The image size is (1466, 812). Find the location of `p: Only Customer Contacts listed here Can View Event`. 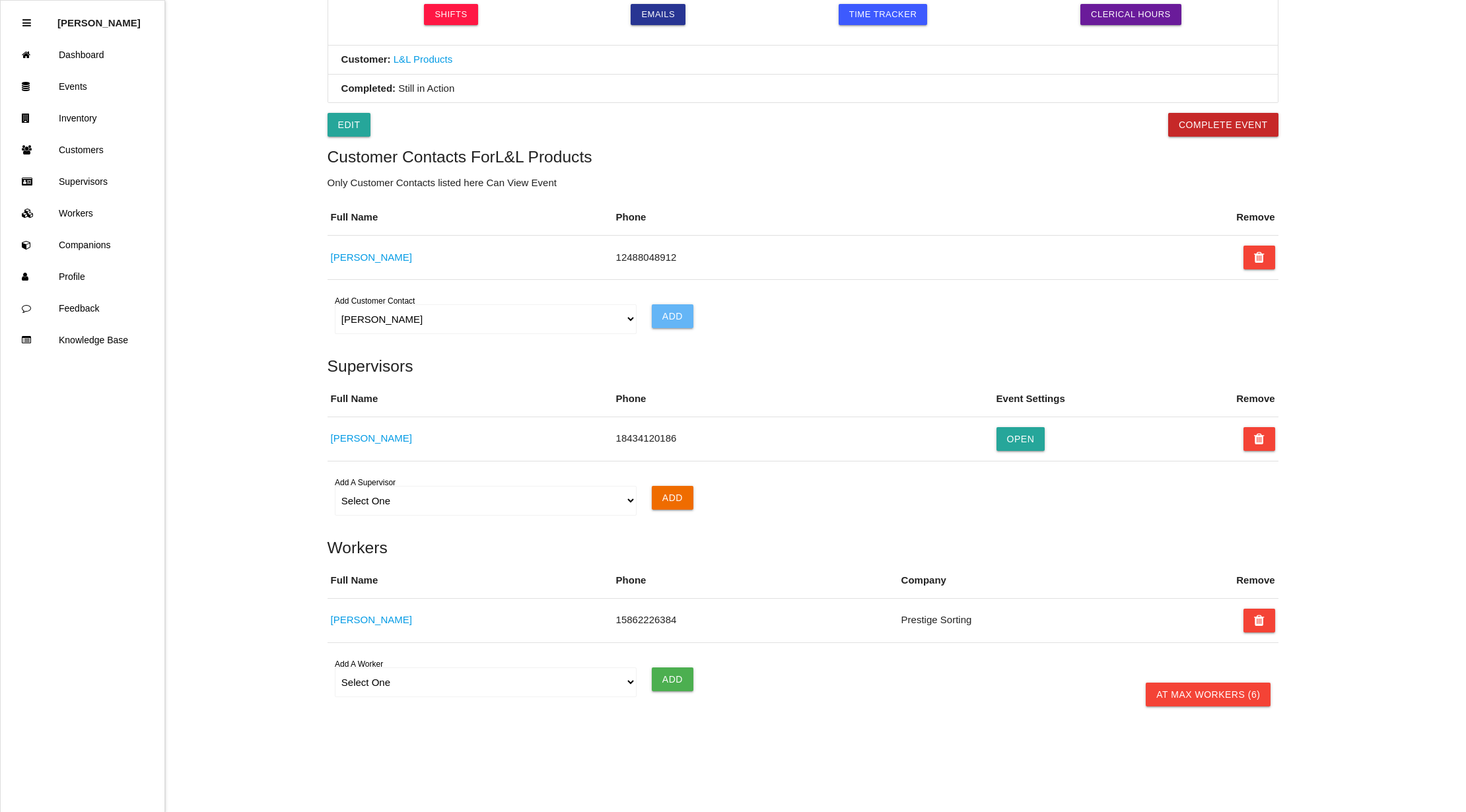

p: Only Customer Contacts listed here Can View Event is located at coordinates (803, 183).